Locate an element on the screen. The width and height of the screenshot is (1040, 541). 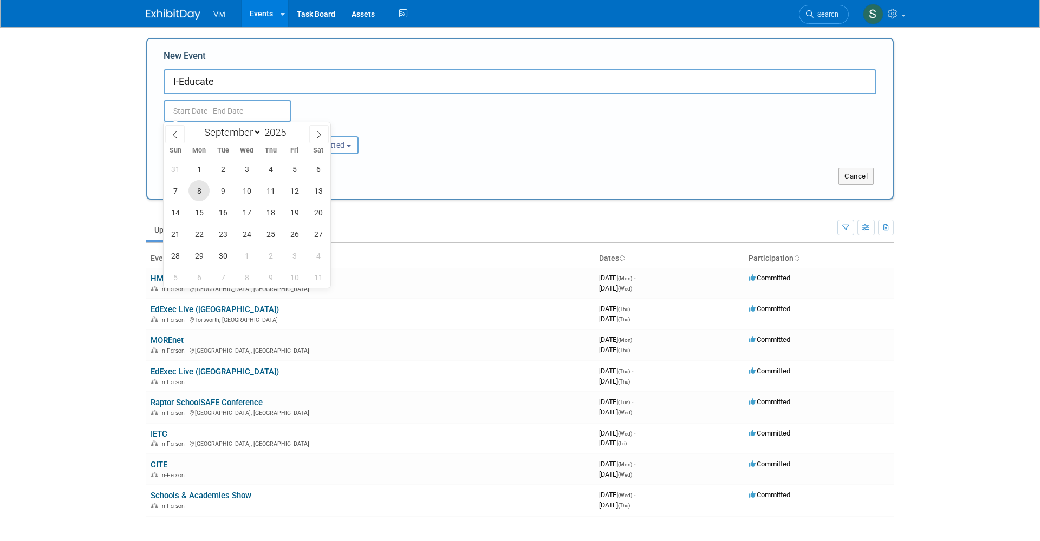
div: Participation: is located at coordinates (337, 129).